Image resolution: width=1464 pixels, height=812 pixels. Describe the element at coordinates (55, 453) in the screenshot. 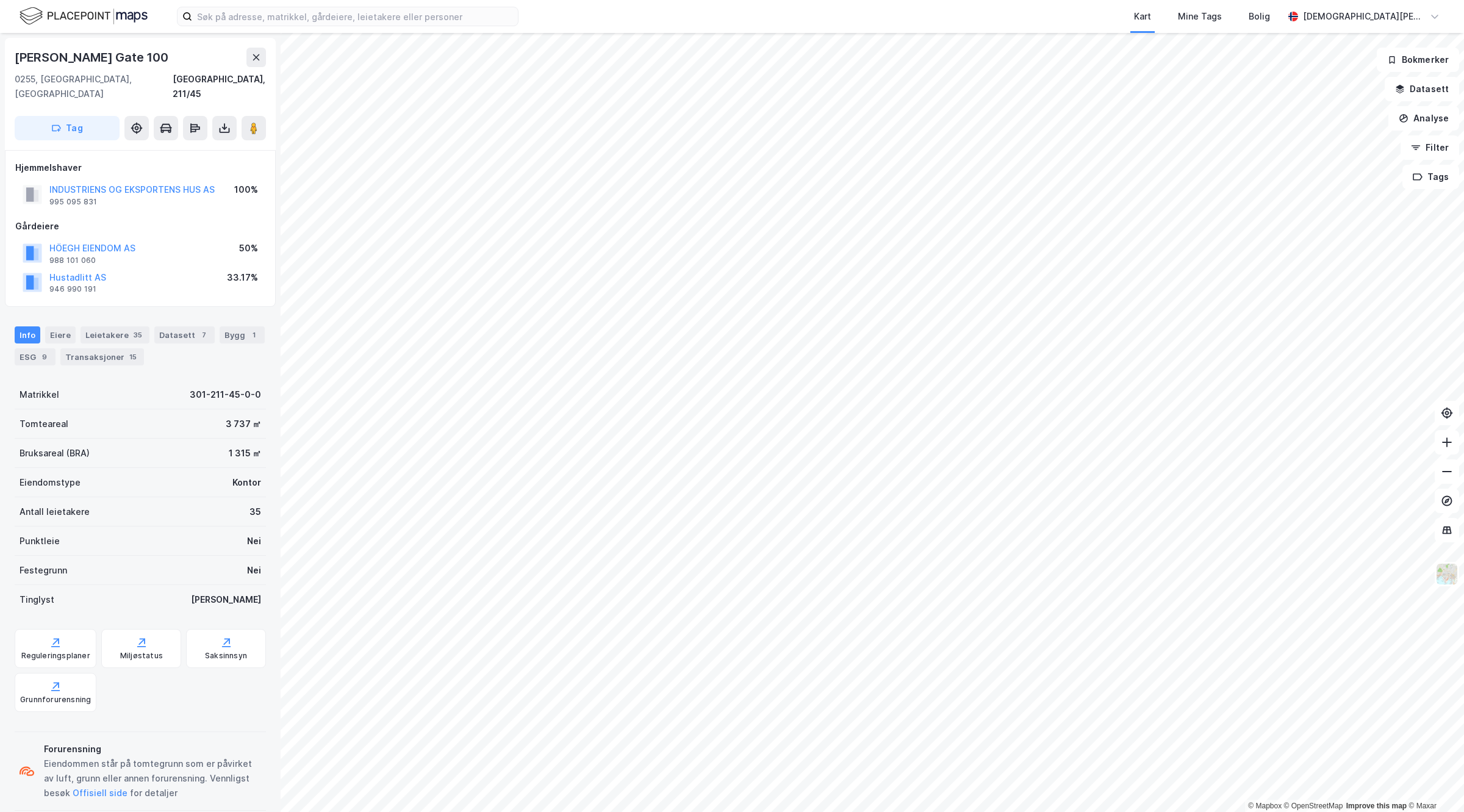

I see `div: Bruksareal (BRA)` at that location.